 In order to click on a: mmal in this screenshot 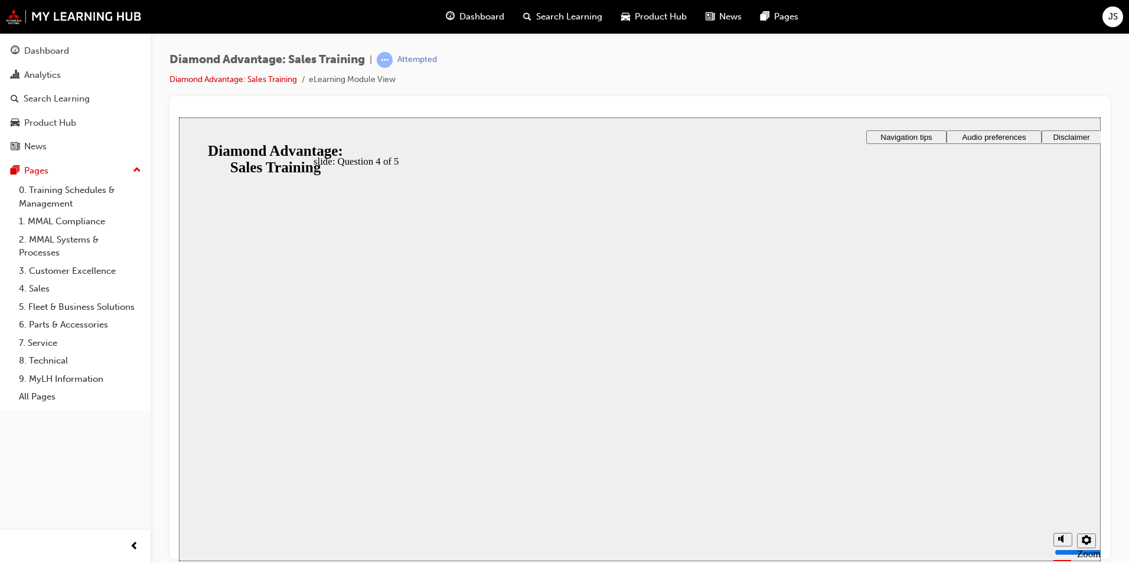, I will do `click(74, 17)`.